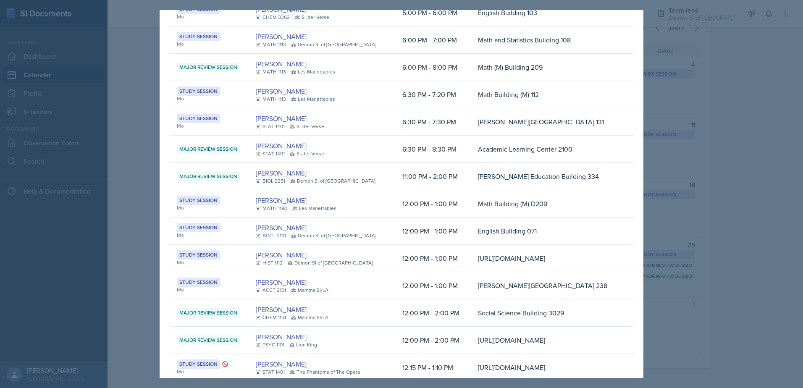 This screenshot has height=388, width=803. I want to click on div: Lion King, so click(303, 345).